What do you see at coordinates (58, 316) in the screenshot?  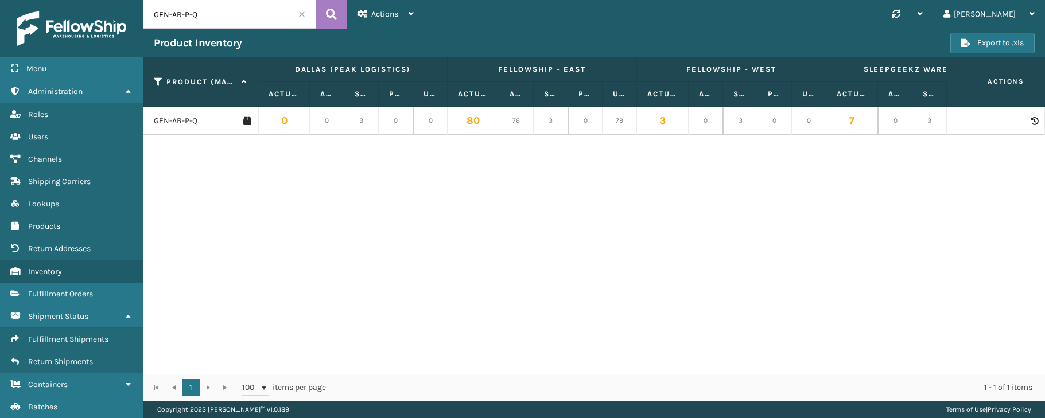 I see `span: Shipment Status` at bounding box center [58, 316].